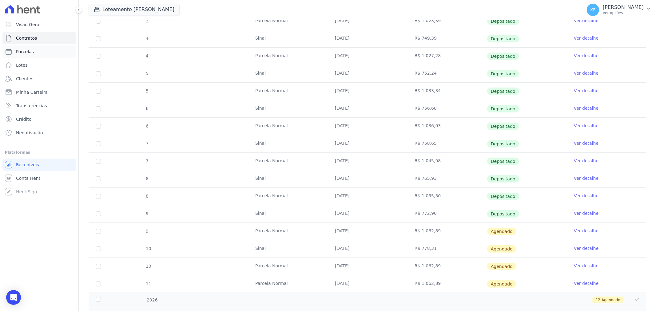 The image size is (656, 311). Describe the element at coordinates (598, 300) in the screenshot. I see `span: 12` at that location.